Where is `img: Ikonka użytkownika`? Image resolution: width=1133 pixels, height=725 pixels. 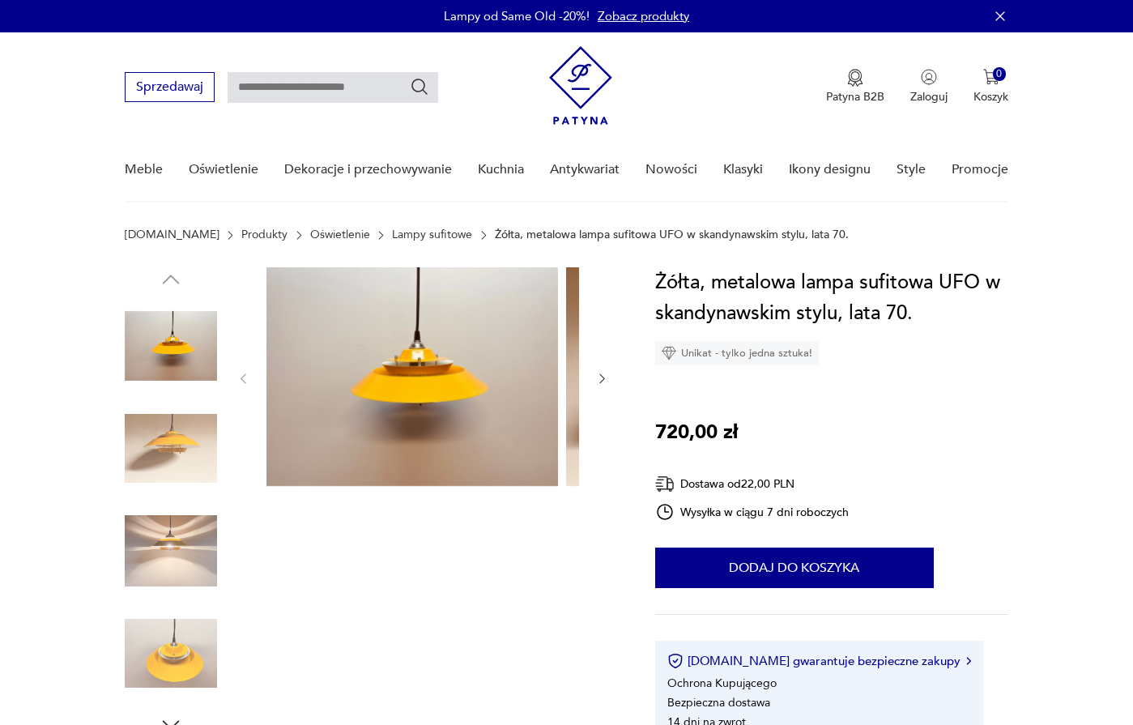 img: Ikonka użytkownika is located at coordinates (929, 77).